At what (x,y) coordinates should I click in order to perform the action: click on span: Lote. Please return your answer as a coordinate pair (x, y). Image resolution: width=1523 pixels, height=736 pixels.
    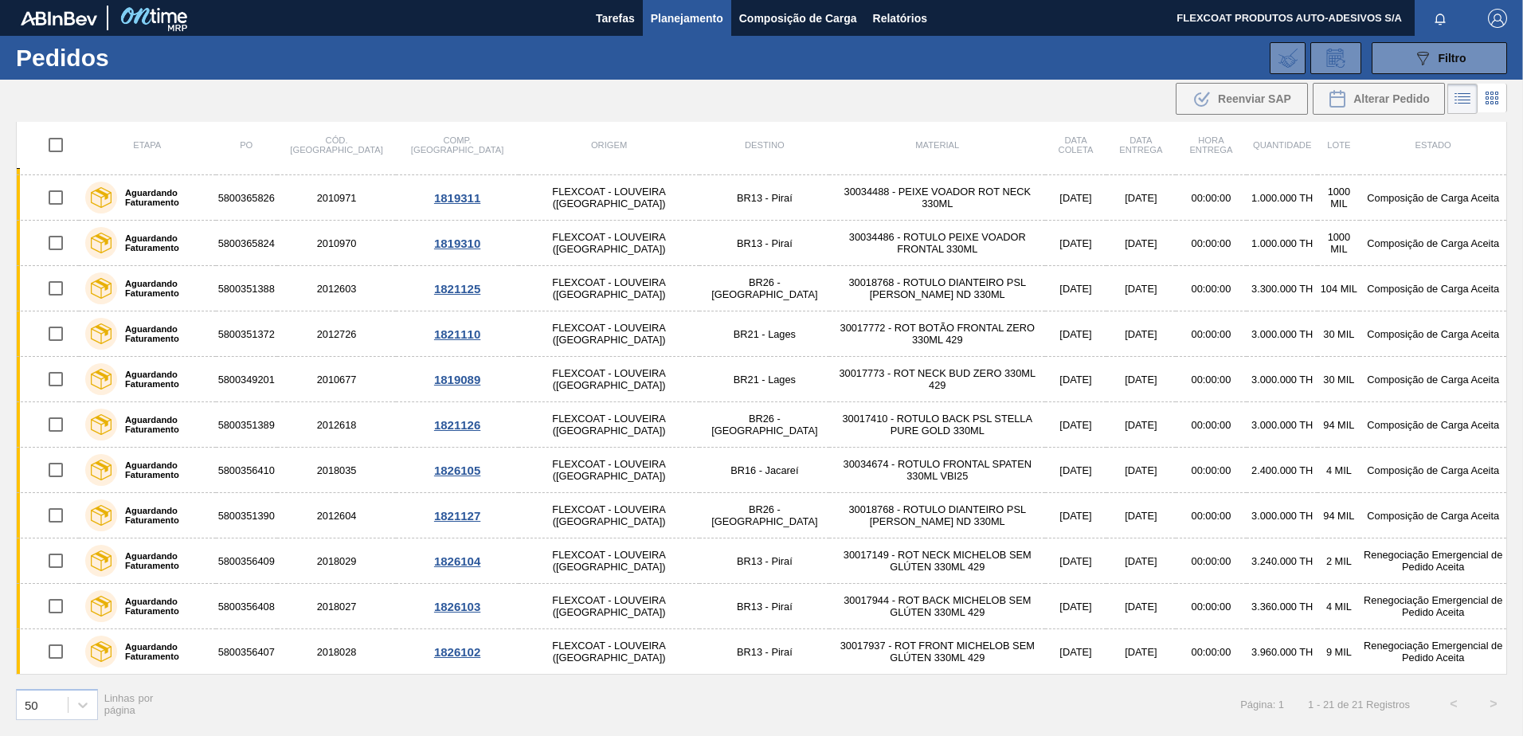
    Looking at the image, I should click on (1338, 145).